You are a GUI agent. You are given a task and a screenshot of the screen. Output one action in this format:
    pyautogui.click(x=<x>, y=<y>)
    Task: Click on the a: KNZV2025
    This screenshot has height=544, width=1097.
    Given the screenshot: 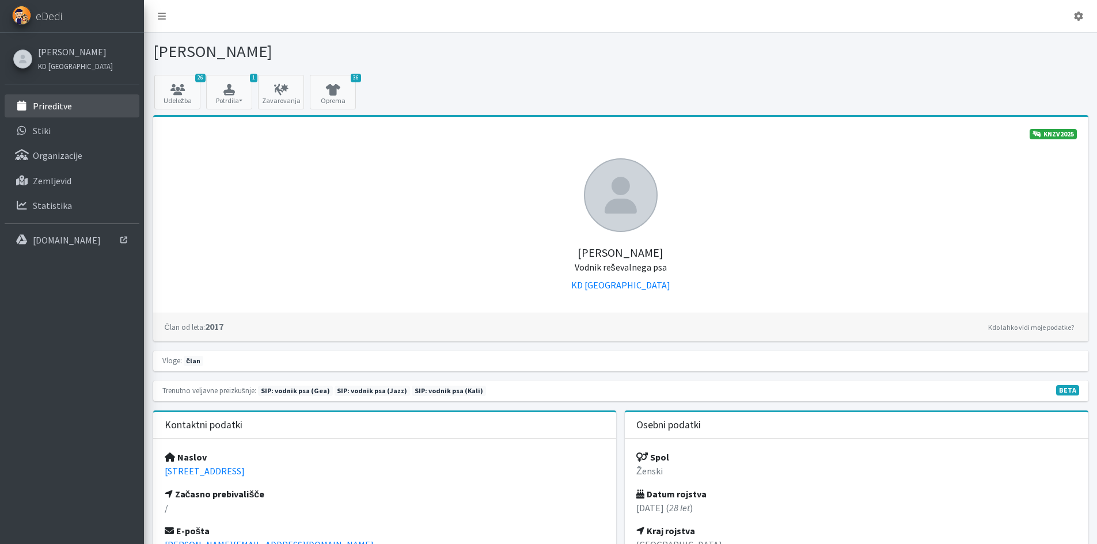 What is the action you would take?
    pyautogui.click(x=1054, y=134)
    